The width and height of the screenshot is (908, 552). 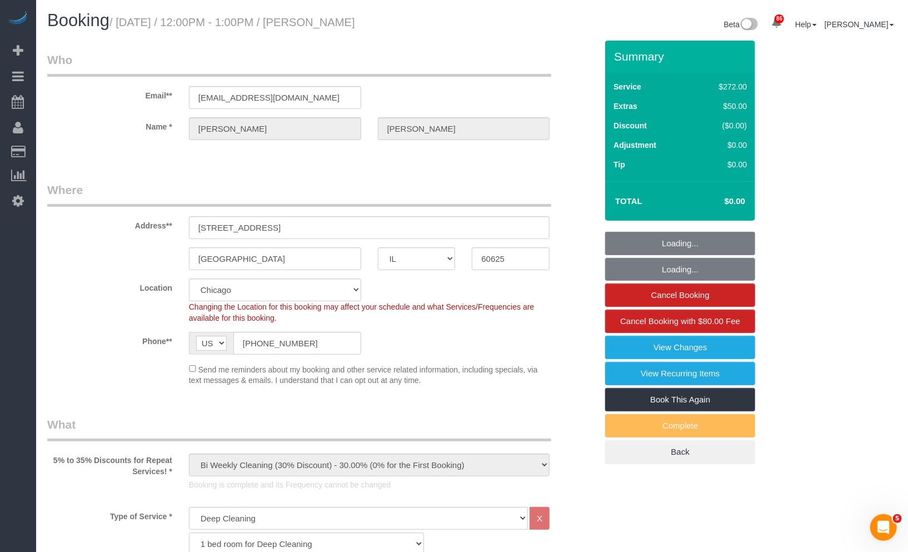 What do you see at coordinates (681, 321) in the screenshot?
I see `a: Cancel Booking with $80.00 Fee` at bounding box center [681, 321].